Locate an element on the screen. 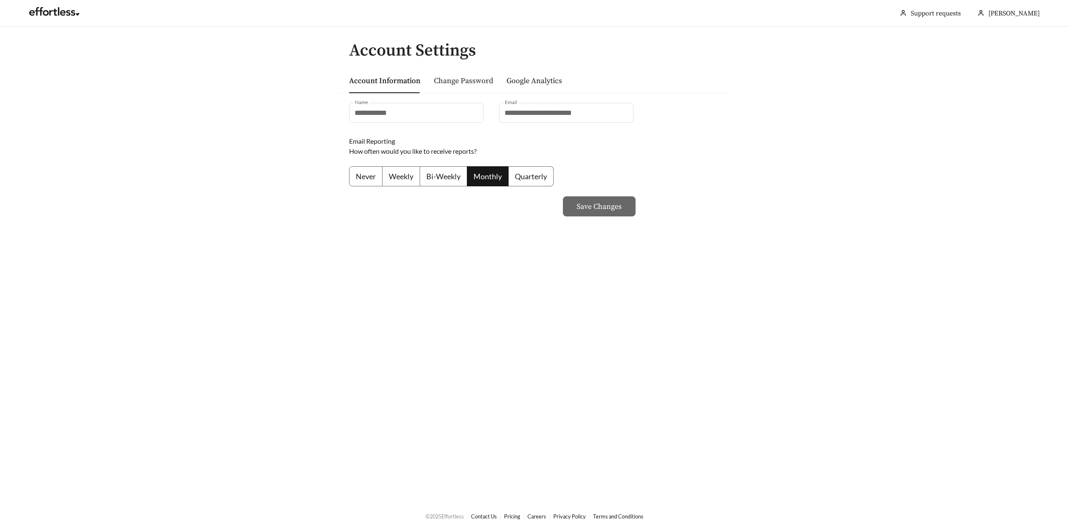  span: Quarterly is located at coordinates (531, 176).